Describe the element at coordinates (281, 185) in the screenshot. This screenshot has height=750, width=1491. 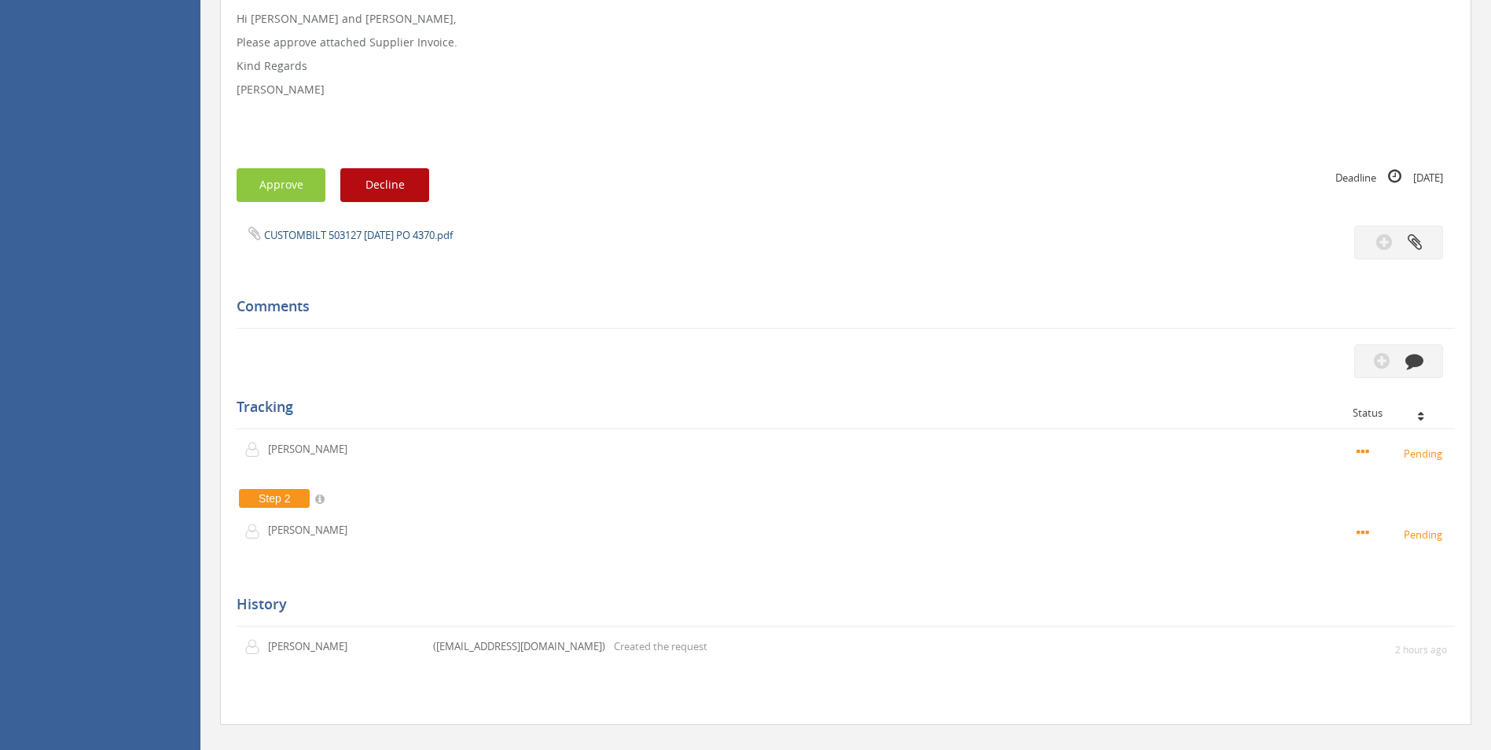
I see `button: Approve` at that location.